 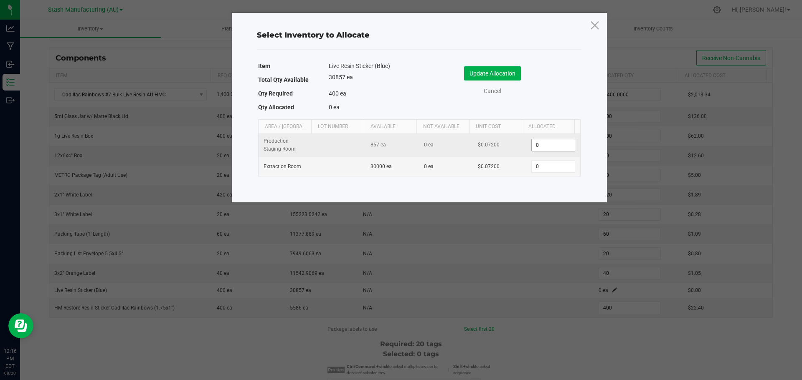 What do you see at coordinates (492, 91) in the screenshot?
I see `a: Cancel` at bounding box center [492, 91].